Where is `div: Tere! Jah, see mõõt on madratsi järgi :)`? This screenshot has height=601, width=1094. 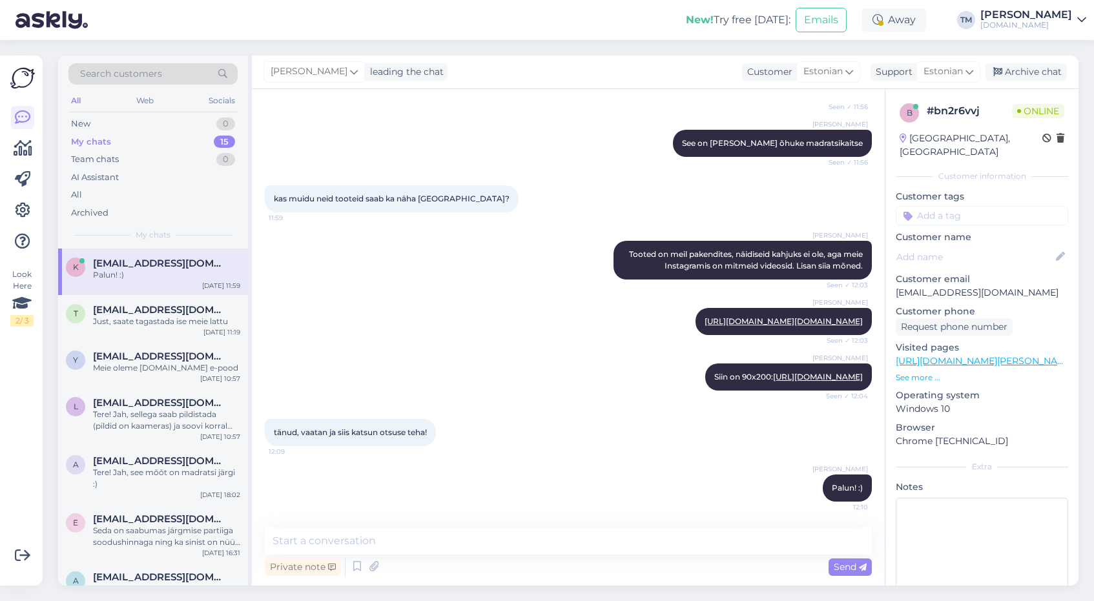 div: Tere! Jah, see mõõt on madratsi järgi :) is located at coordinates (167, 479).